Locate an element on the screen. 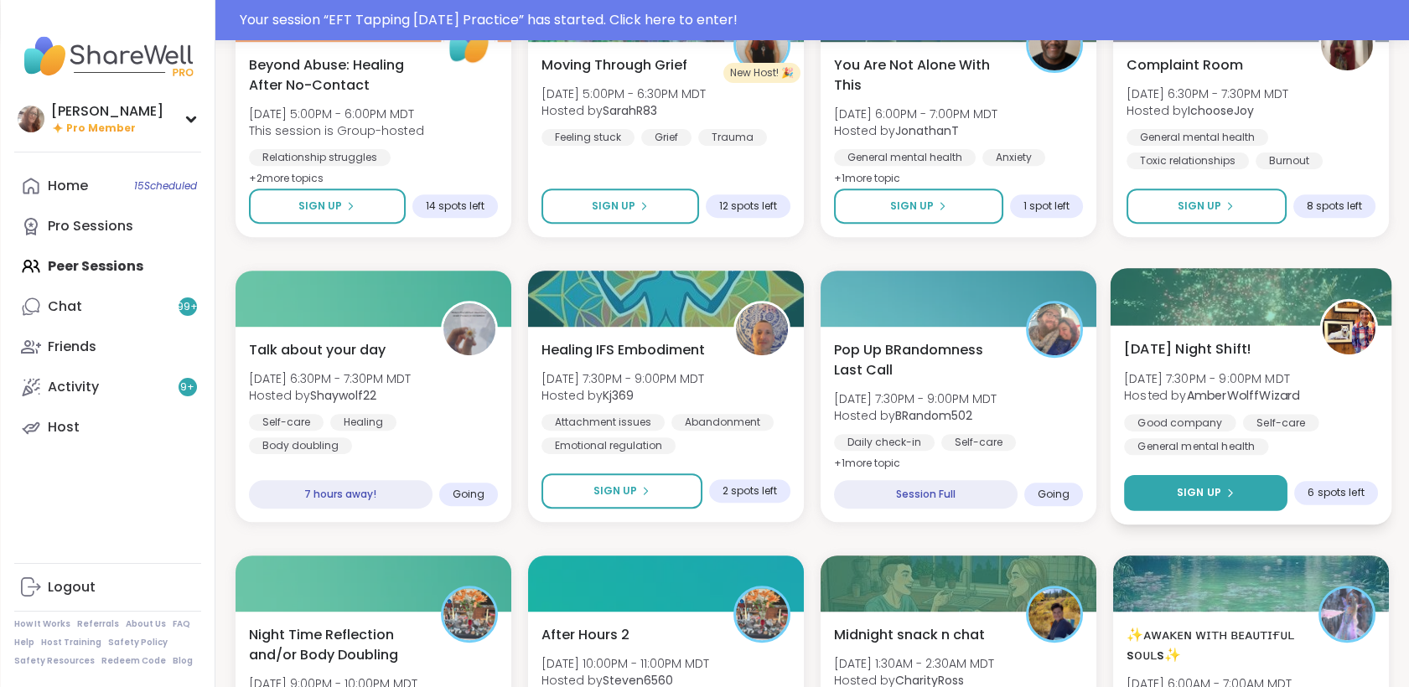  b: JonathanT is located at coordinates (927, 131).